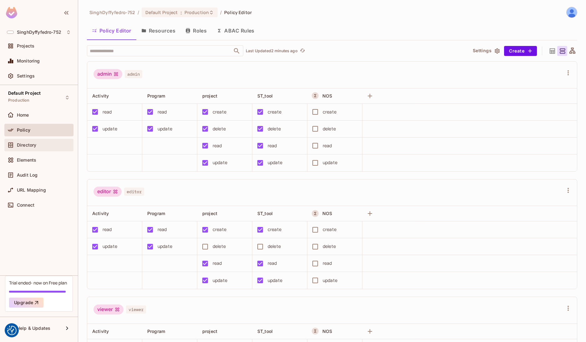 Image resolution: width=586 pixels, height=342 pixels. What do you see at coordinates (134, 192) in the screenshot?
I see `span: editor` at bounding box center [134, 192].